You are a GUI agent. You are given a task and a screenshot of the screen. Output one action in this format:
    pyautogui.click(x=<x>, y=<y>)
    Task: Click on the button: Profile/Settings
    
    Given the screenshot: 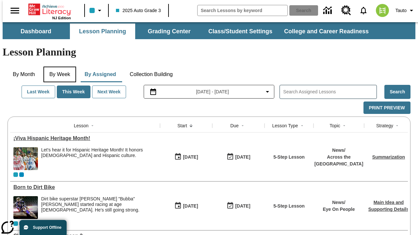 What is the action you would take?
    pyautogui.click(x=406, y=10)
    